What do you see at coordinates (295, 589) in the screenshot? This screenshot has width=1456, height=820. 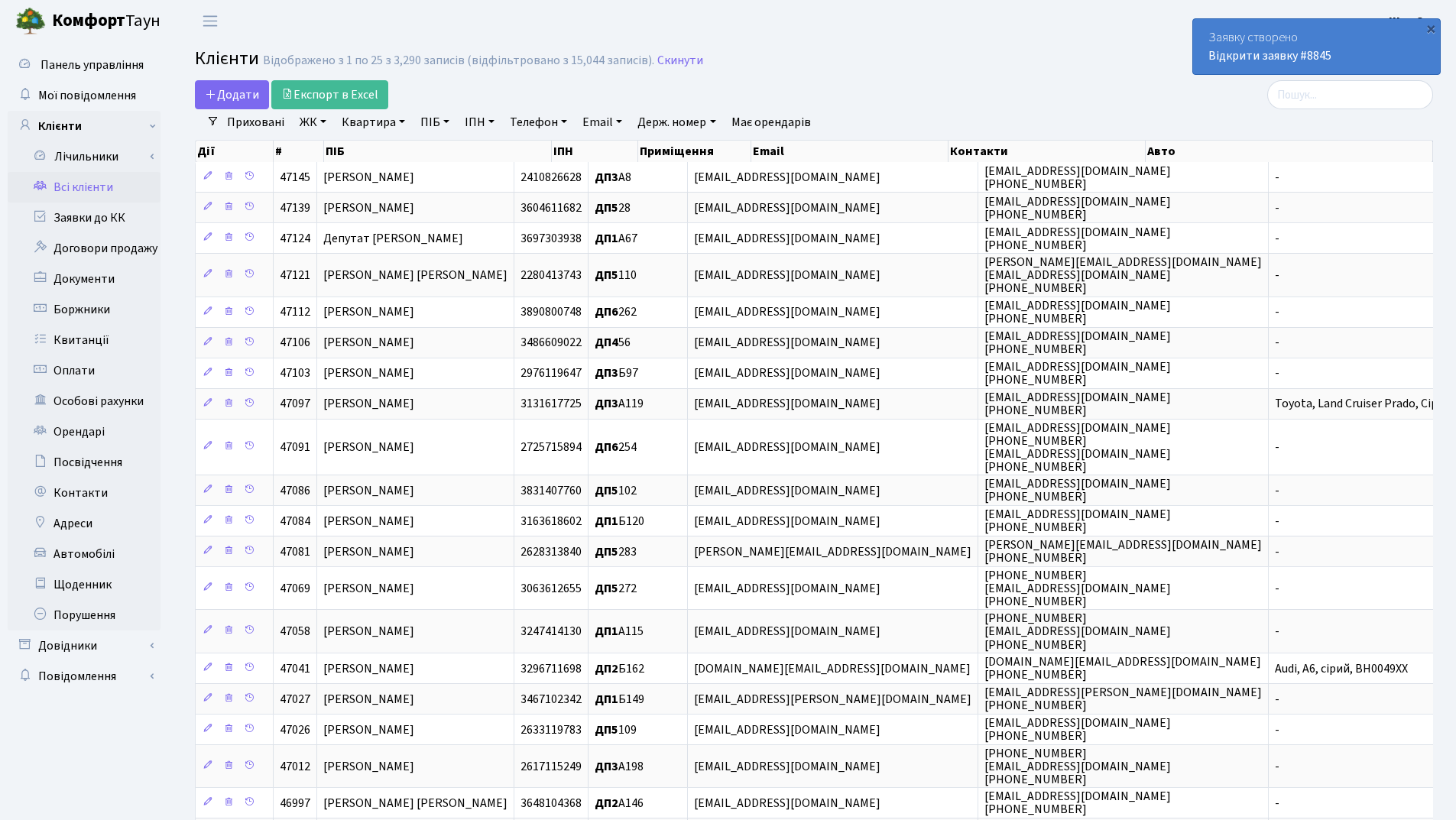 I see `span: 47069` at bounding box center [295, 589].